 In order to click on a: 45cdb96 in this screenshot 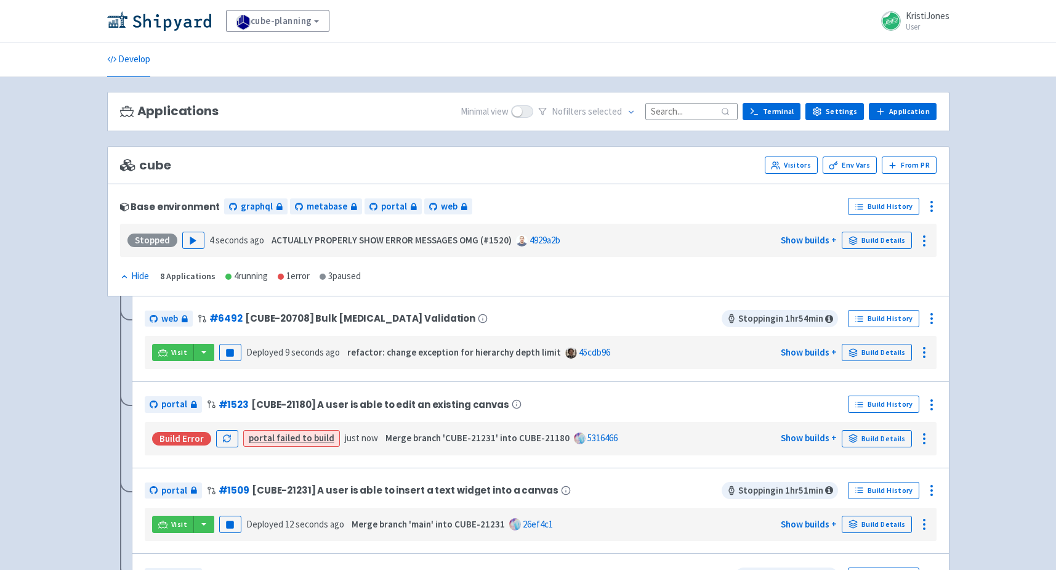, I will do `click(594, 352)`.